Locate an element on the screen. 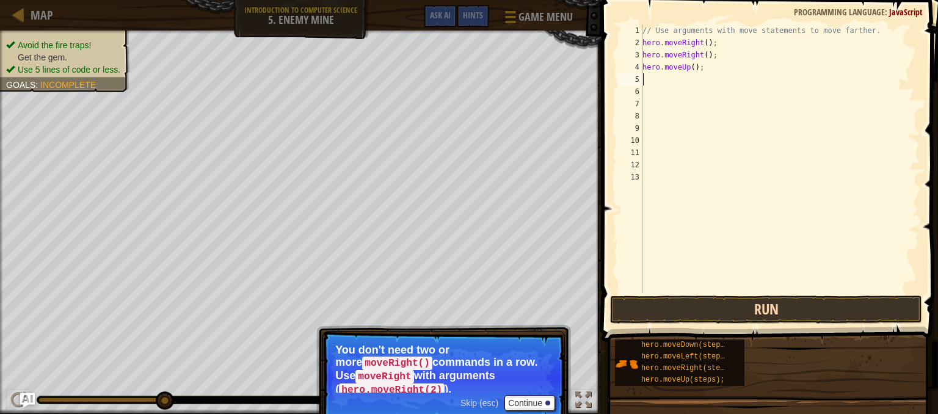  div: 6 is located at coordinates (631, 92).